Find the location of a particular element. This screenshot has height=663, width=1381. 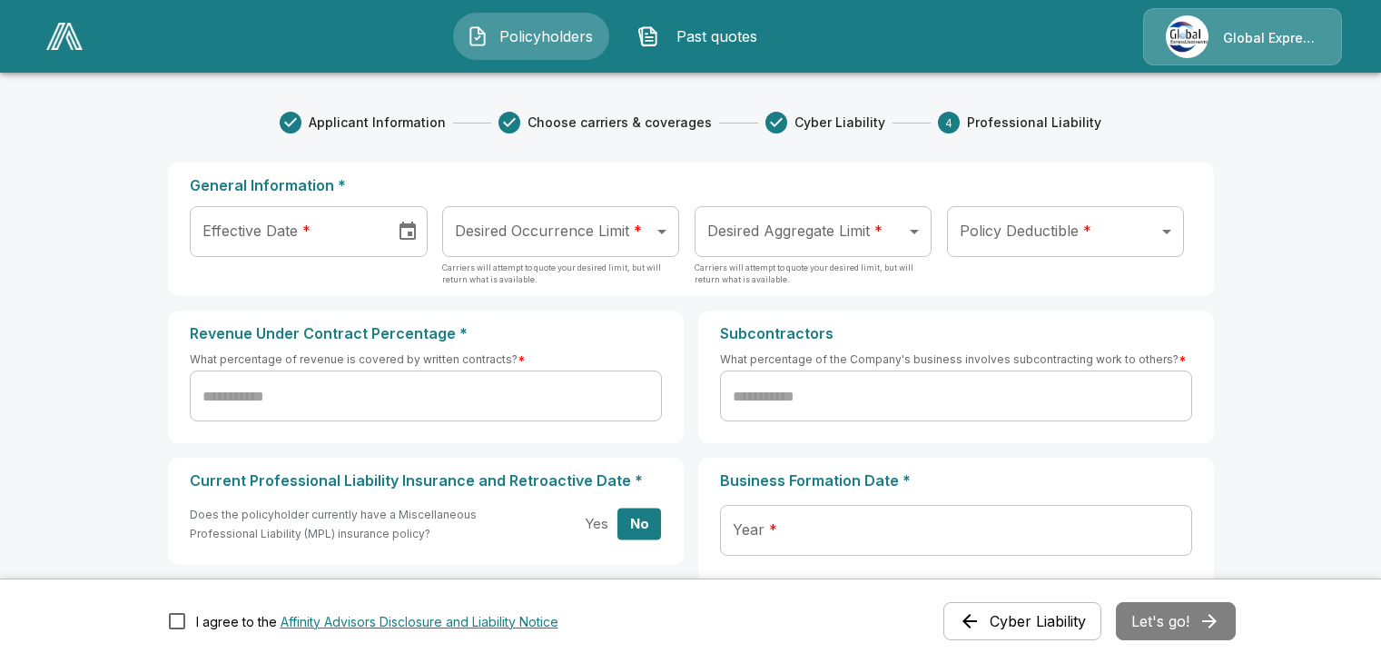

button: Past quotes IconPast quotes is located at coordinates (702, 36).